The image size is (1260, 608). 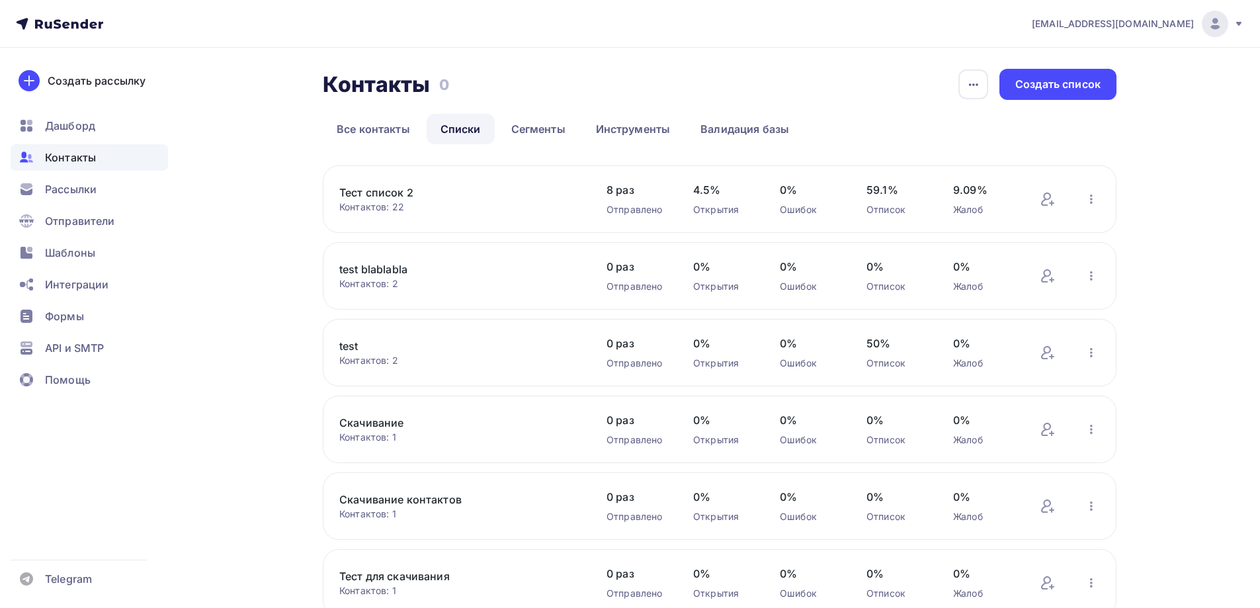 What do you see at coordinates (723, 190) in the screenshot?
I see `span: 4.5%` at bounding box center [723, 190].